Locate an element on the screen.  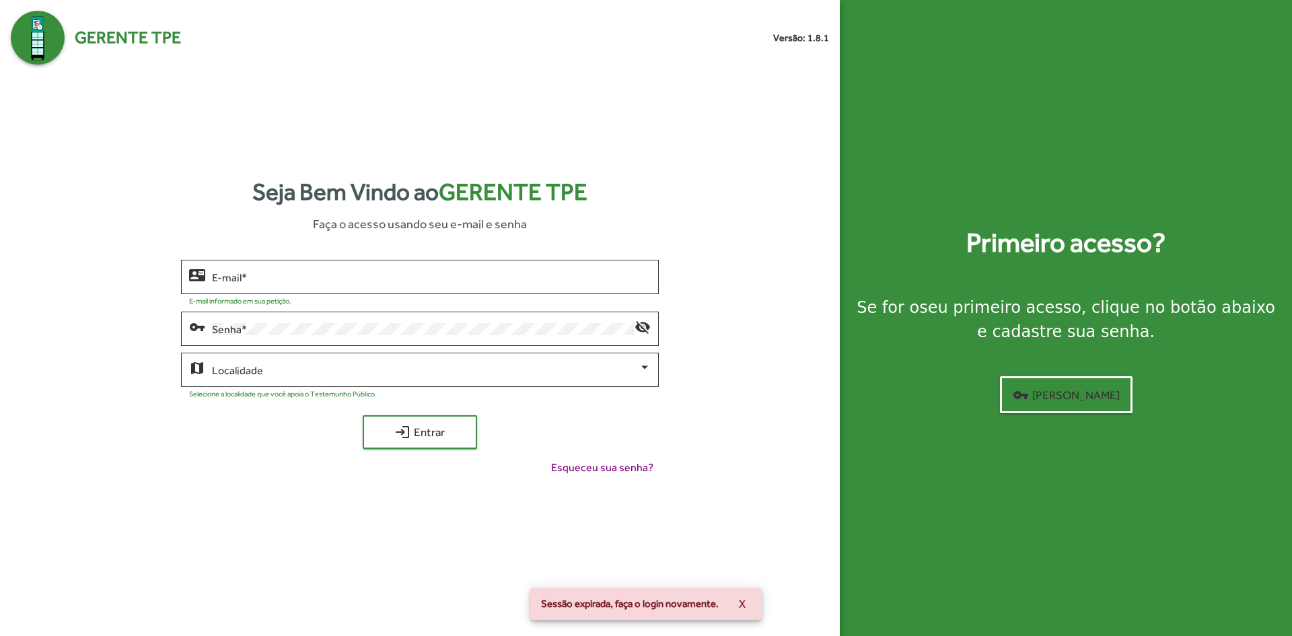
button: X is located at coordinates (742, 603).